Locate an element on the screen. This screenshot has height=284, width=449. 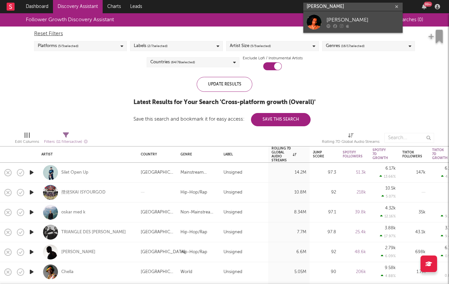
div: Jump Score is located at coordinates (320, 154).